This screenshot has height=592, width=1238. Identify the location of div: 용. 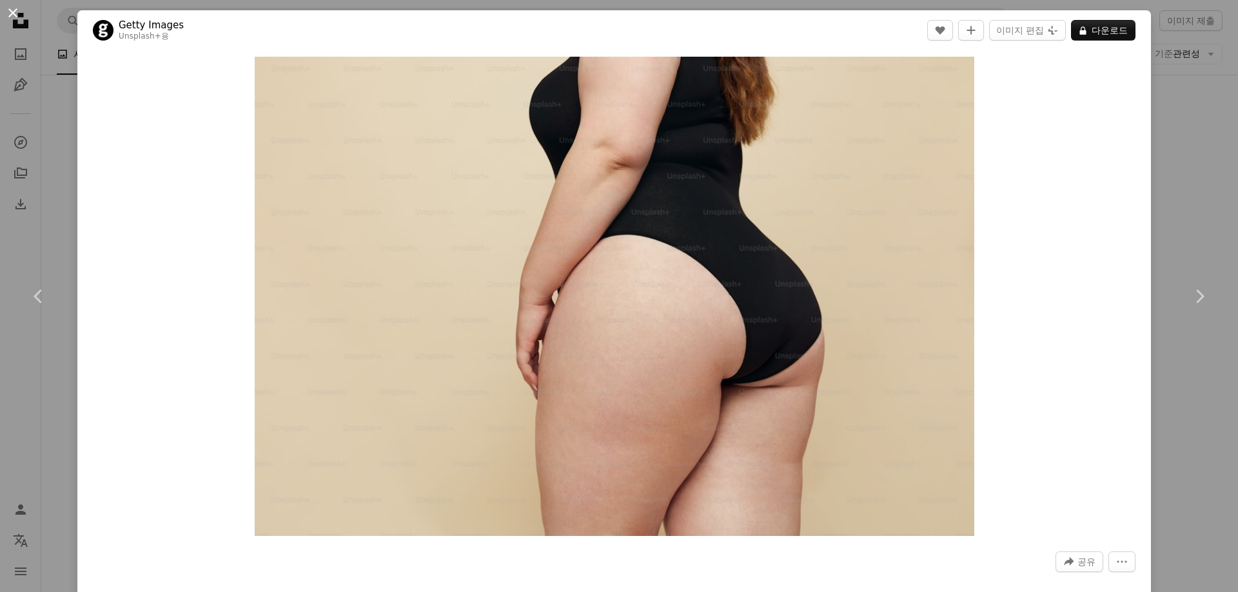
(151, 37).